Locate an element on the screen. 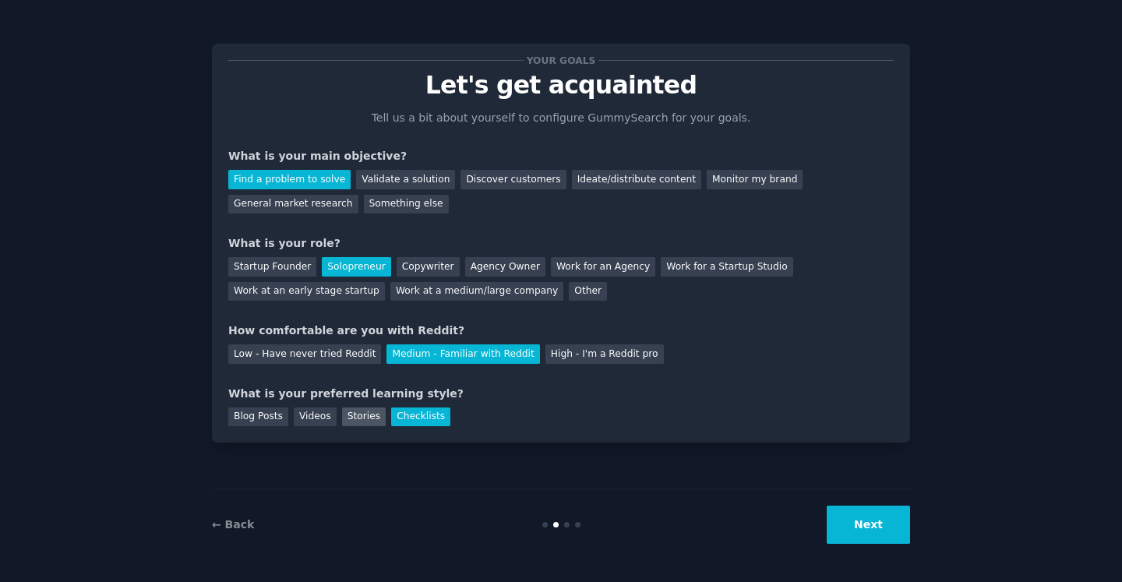  div: Stories is located at coordinates (364, 417).